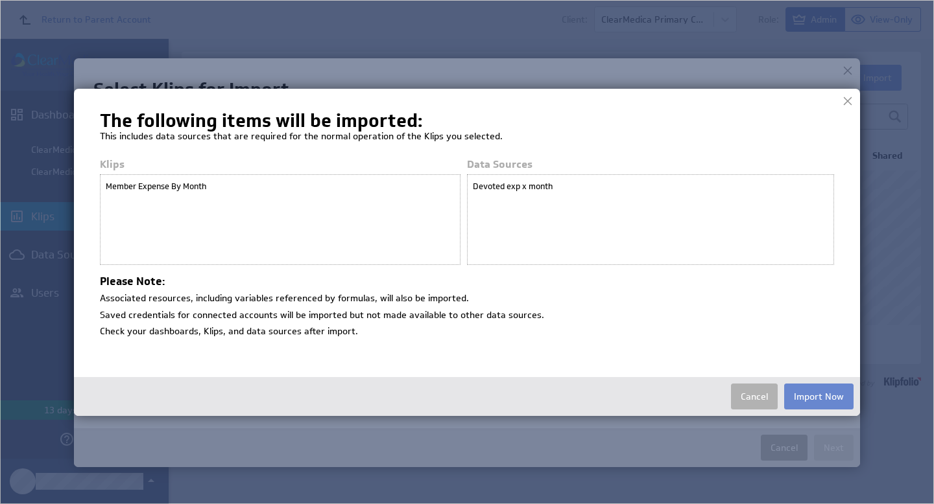  Describe the element at coordinates (650, 187) in the screenshot. I see `div: Devoted exp x month` at that location.